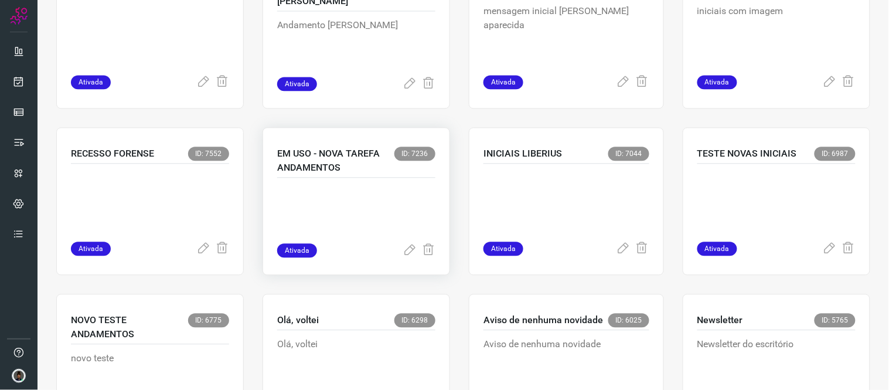 The height and width of the screenshot is (390, 889). I want to click on img: Logo, so click(19, 16).